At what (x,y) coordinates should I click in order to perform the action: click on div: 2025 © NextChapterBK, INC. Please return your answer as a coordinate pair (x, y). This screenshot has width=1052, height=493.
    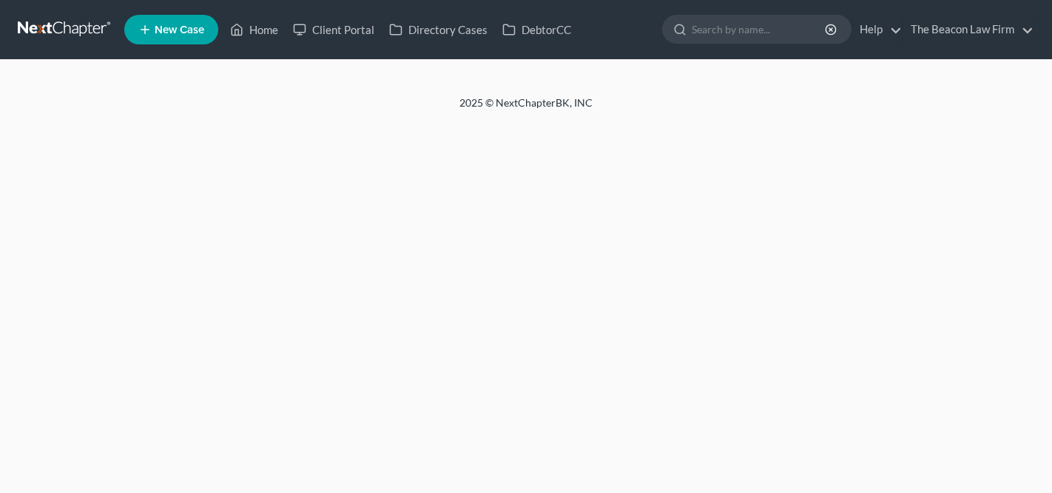
    Looking at the image, I should click on (526, 109).